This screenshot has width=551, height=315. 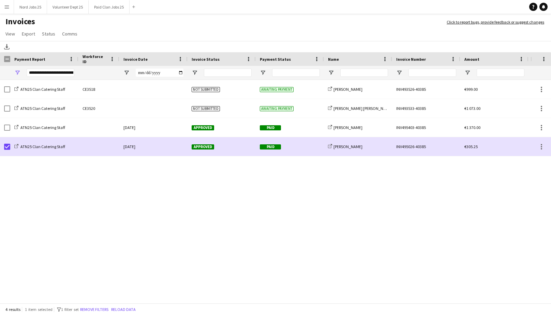 I want to click on span: Status, so click(x=48, y=34).